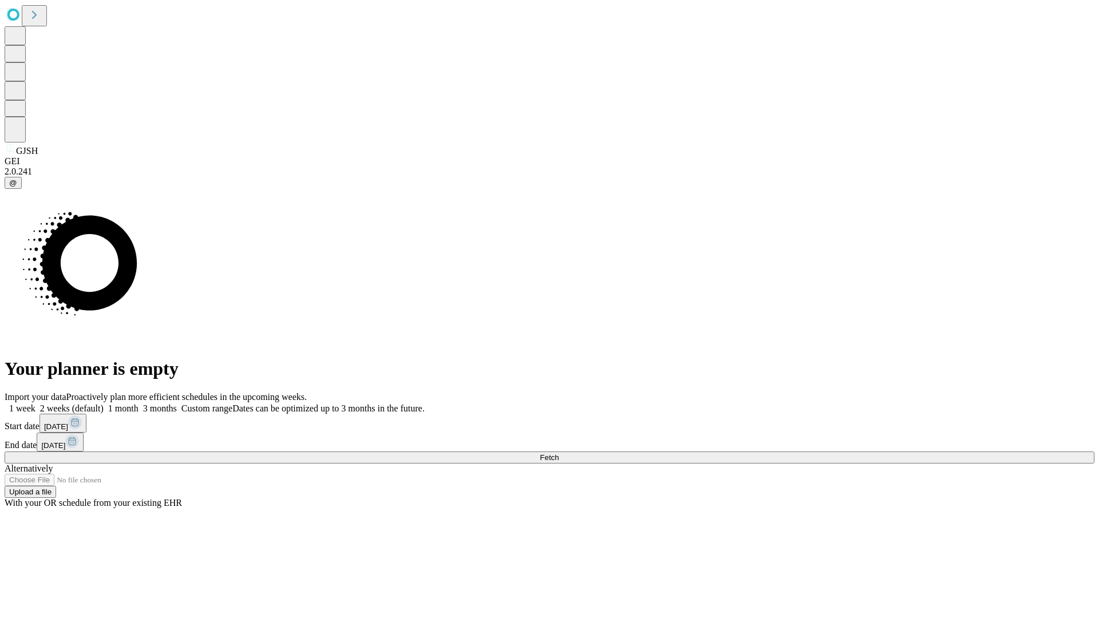 The height and width of the screenshot is (618, 1099). What do you see at coordinates (549, 442) in the screenshot?
I see `div: End date` at bounding box center [549, 442].